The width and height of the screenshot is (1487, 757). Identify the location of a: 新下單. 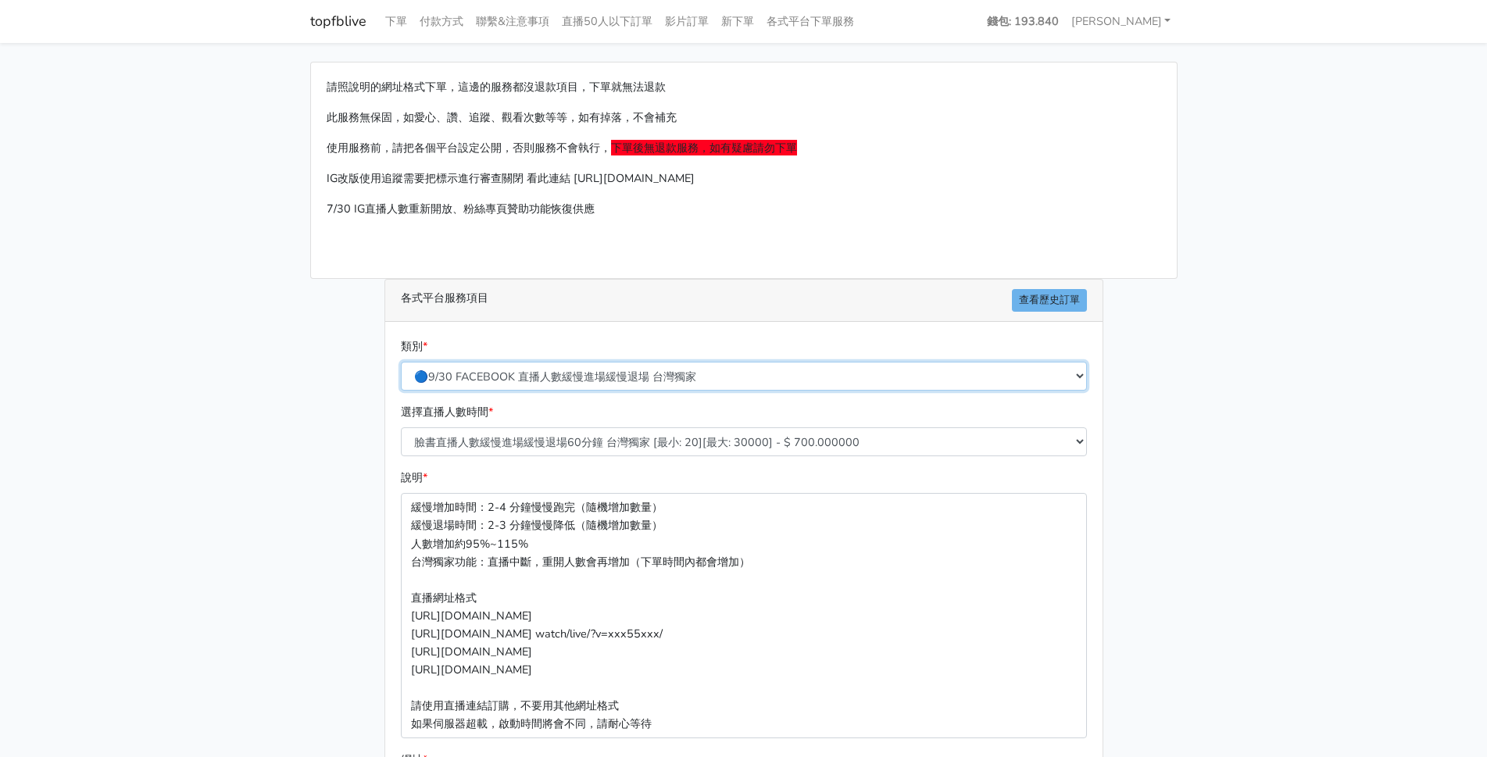
(738, 21).